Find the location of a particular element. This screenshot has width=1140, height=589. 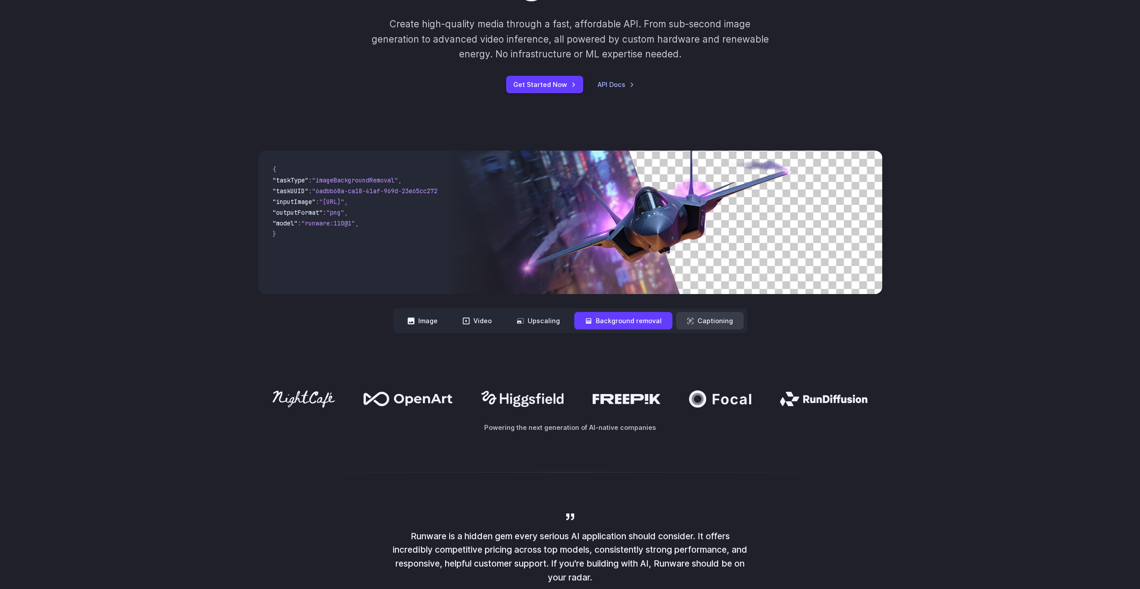

span: "png" is located at coordinates (335, 212).